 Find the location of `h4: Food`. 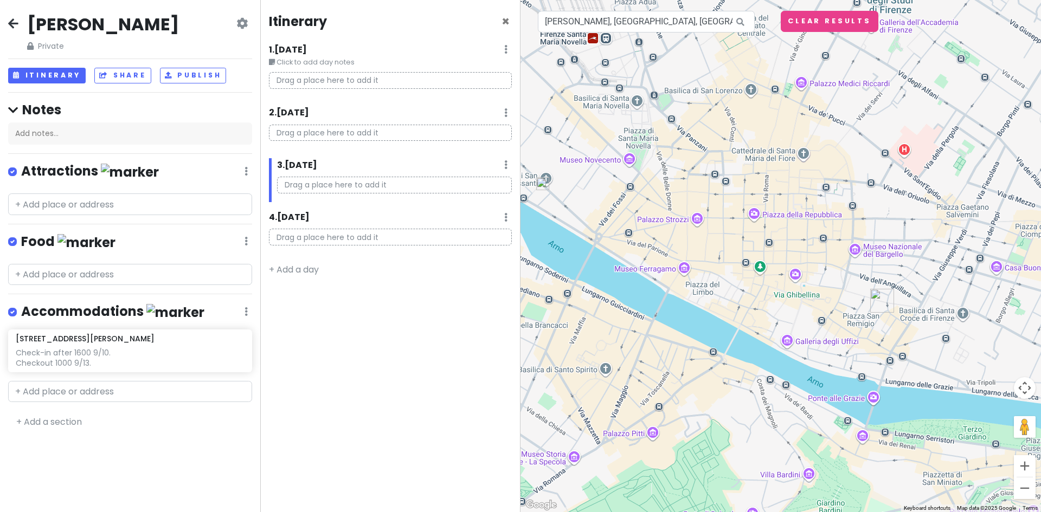

h4: Food is located at coordinates (68, 242).